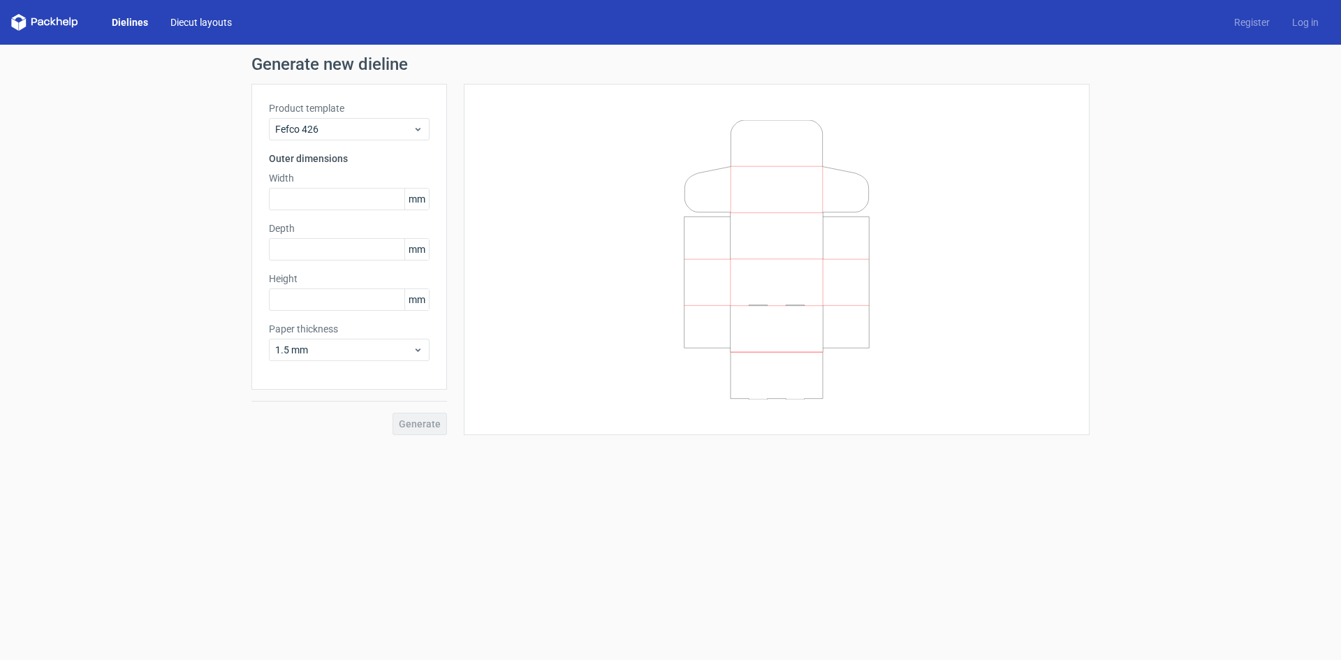 This screenshot has height=660, width=1341. I want to click on label: Paper thickness, so click(349, 329).